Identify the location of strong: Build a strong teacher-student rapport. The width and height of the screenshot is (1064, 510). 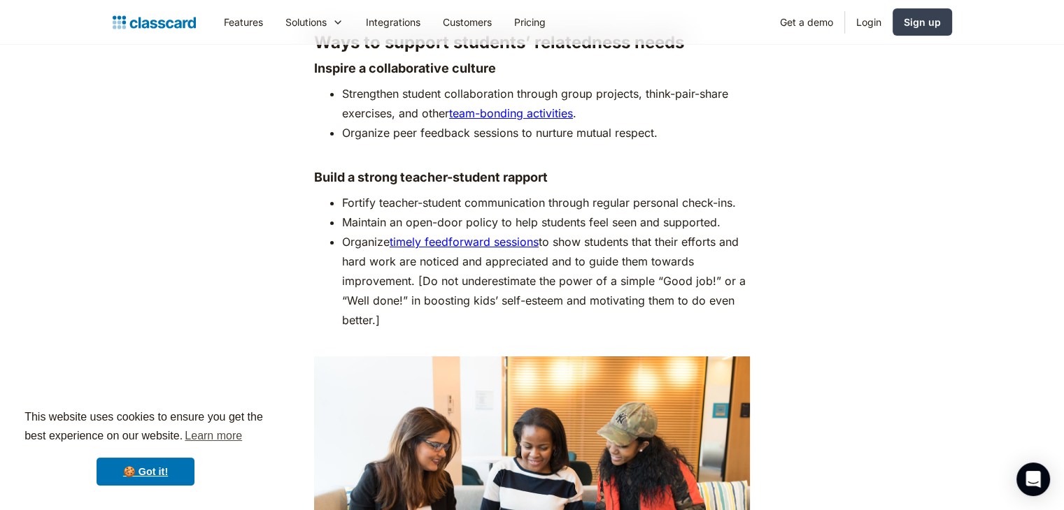
(431, 177).